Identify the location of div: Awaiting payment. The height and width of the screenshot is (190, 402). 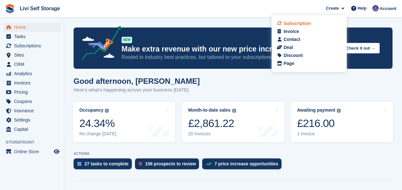
(316, 110).